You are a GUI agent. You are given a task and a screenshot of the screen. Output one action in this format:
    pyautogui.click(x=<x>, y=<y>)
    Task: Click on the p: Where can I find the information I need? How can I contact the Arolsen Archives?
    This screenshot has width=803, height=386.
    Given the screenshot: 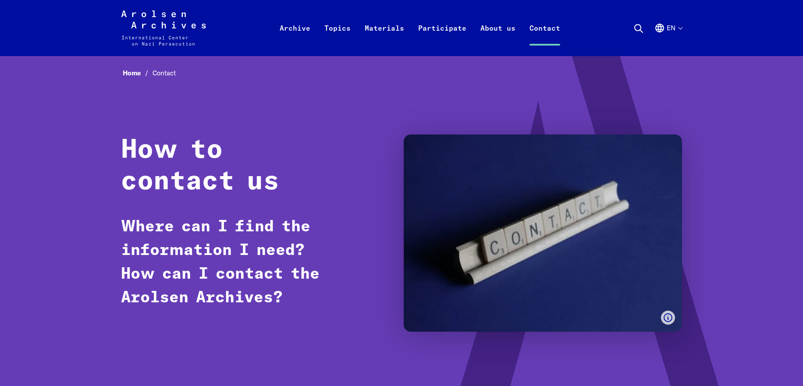 What is the action you would take?
    pyautogui.click(x=253, y=262)
    